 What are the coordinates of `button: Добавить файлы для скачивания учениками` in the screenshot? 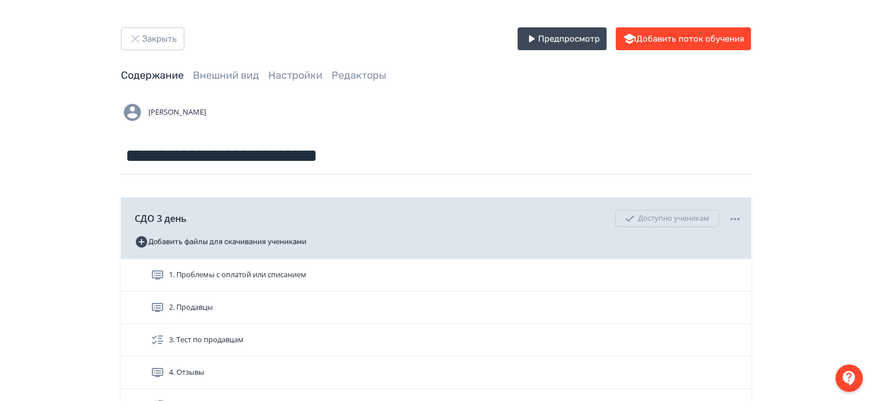 It's located at (220, 242).